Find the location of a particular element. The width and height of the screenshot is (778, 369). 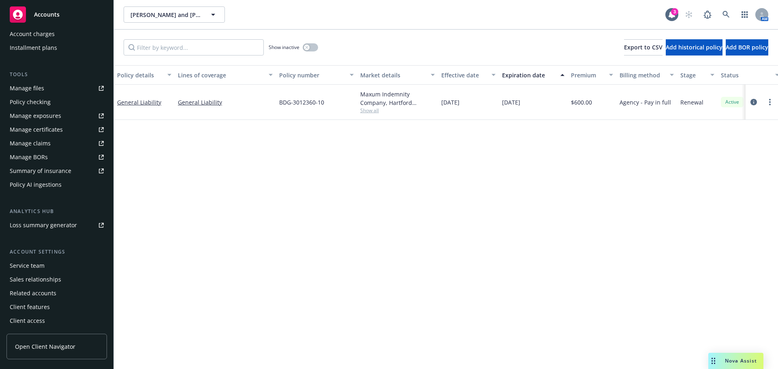

button: Market details is located at coordinates (397, 75).